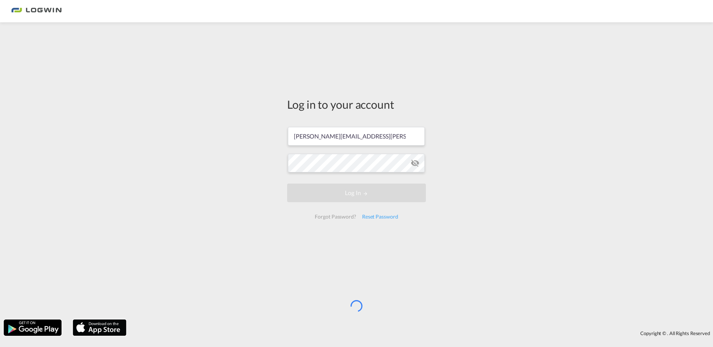  I want to click on div: Copyright © . All Rights Reserved, so click(421, 334).